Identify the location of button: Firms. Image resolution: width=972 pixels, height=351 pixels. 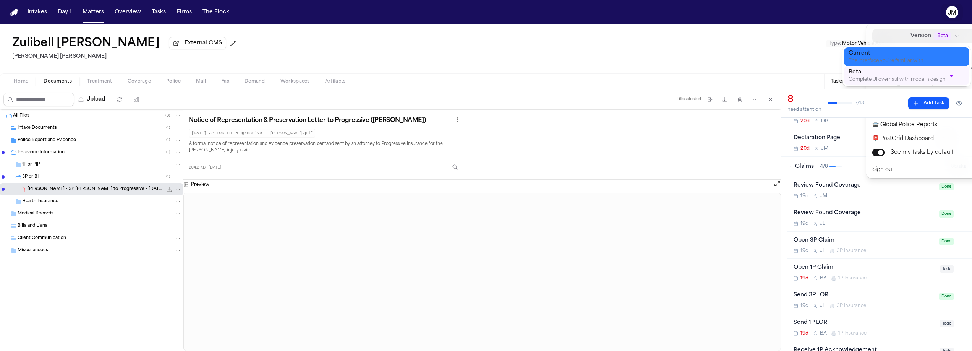
(184, 12).